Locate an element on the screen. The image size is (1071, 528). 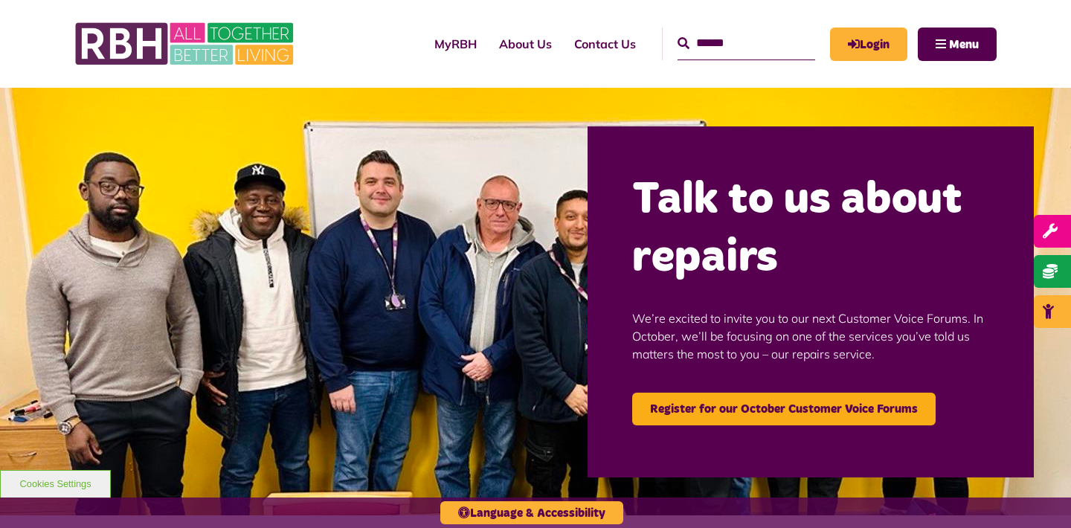
p: We’re excited to invite you to our next Customer Voice Forums. In October, we’ll be focusing on o... is located at coordinates (811, 336).